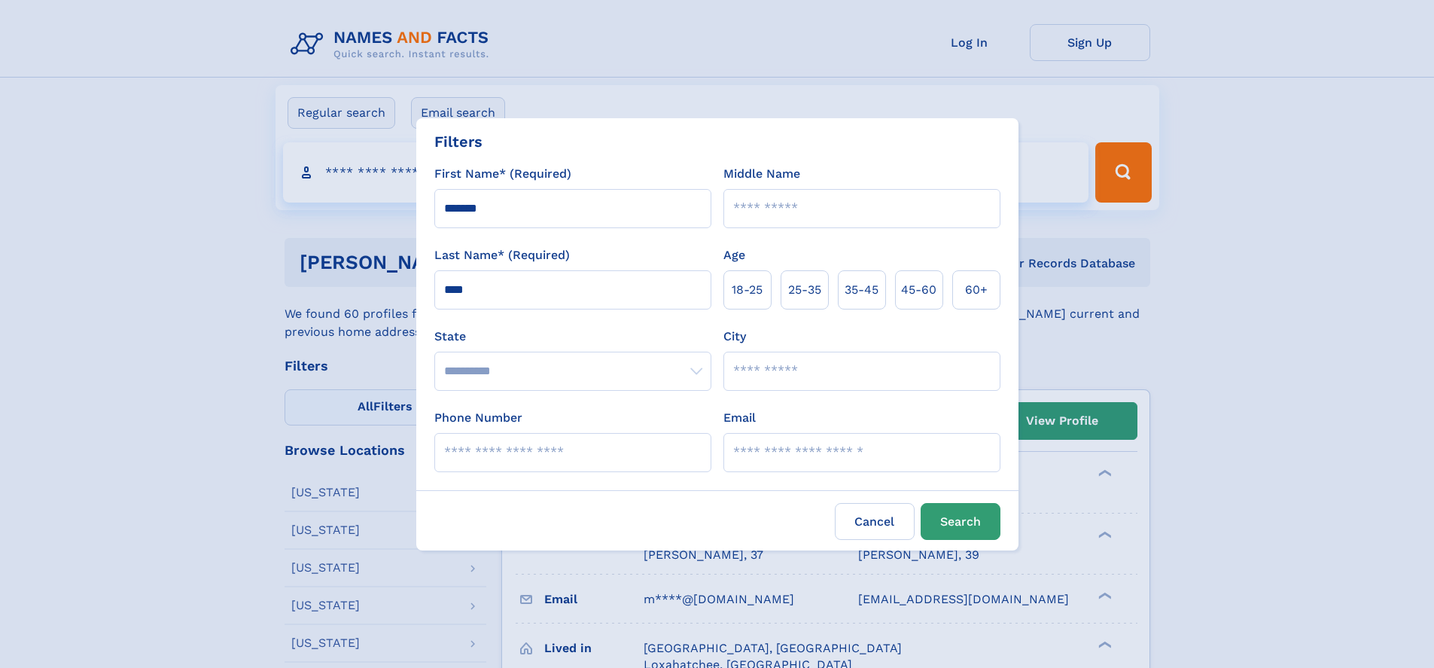 The width and height of the screenshot is (1434, 668). I want to click on div: Filters, so click(459, 142).